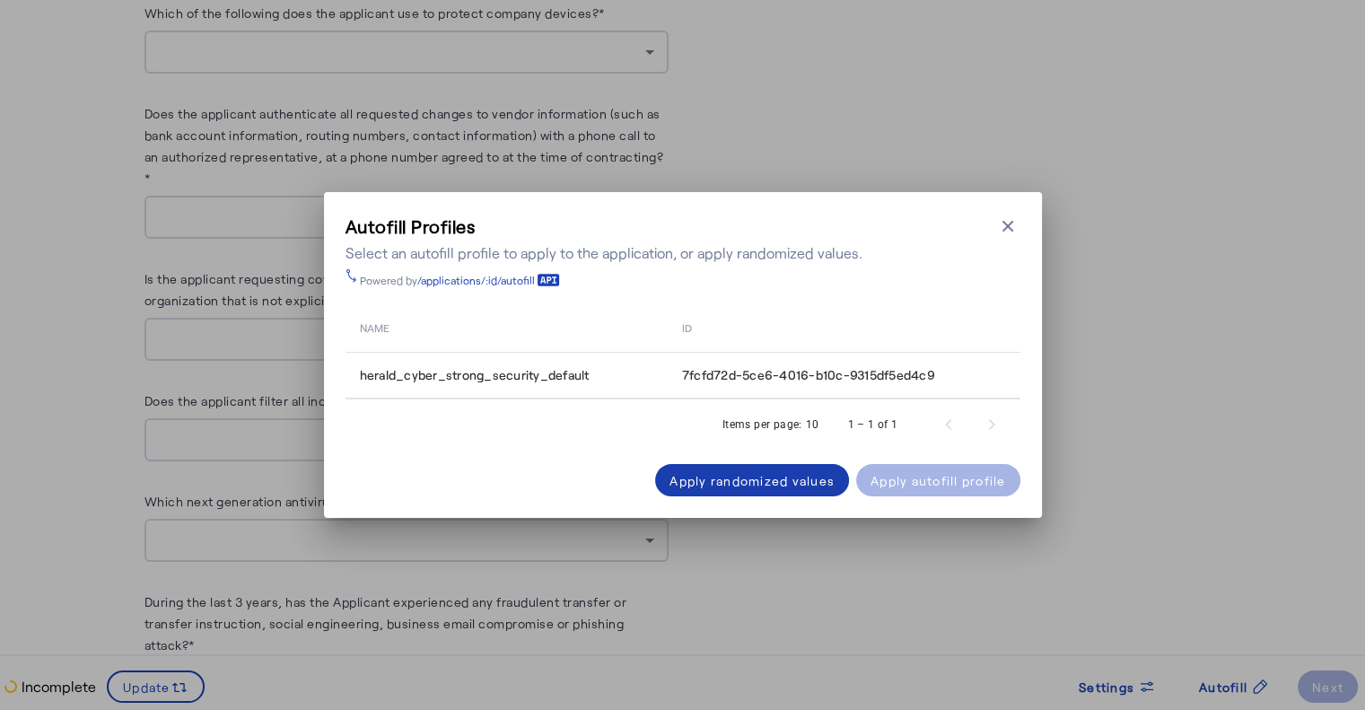 Image resolution: width=1365 pixels, height=710 pixels. Describe the element at coordinates (752, 480) in the screenshot. I see `button: Apply randomized values` at that location.